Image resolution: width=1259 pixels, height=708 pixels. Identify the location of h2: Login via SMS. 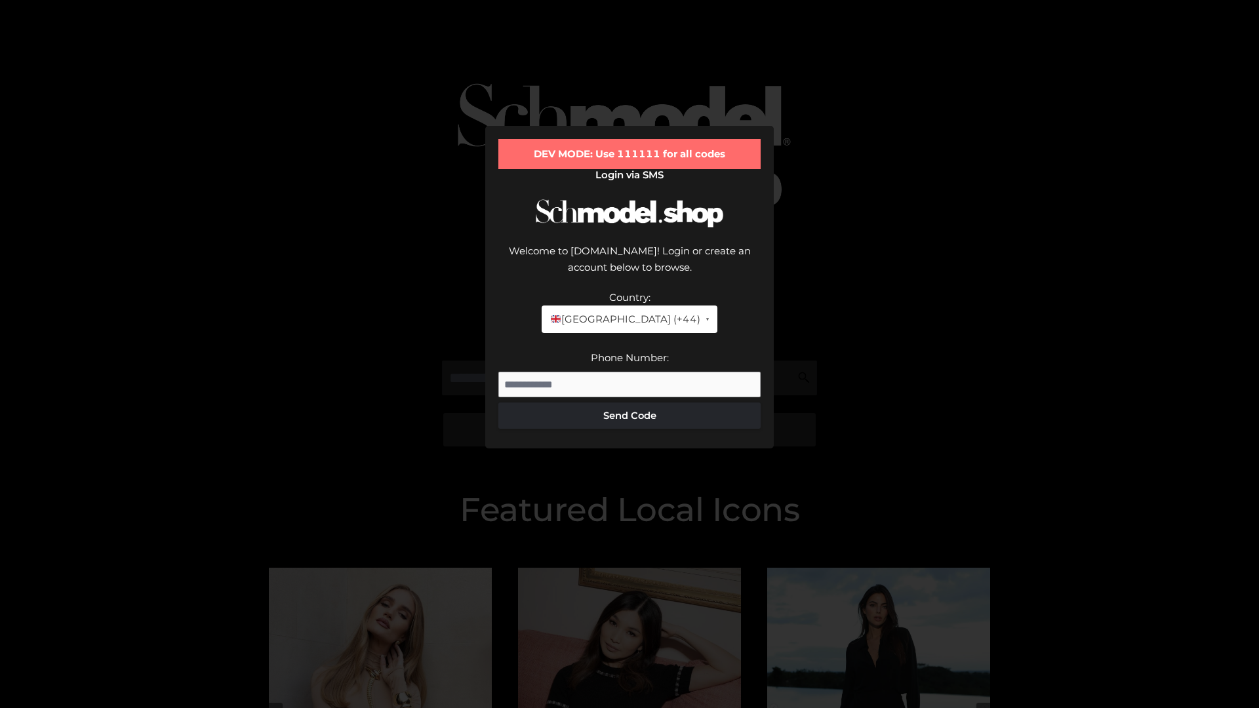
(630, 175).